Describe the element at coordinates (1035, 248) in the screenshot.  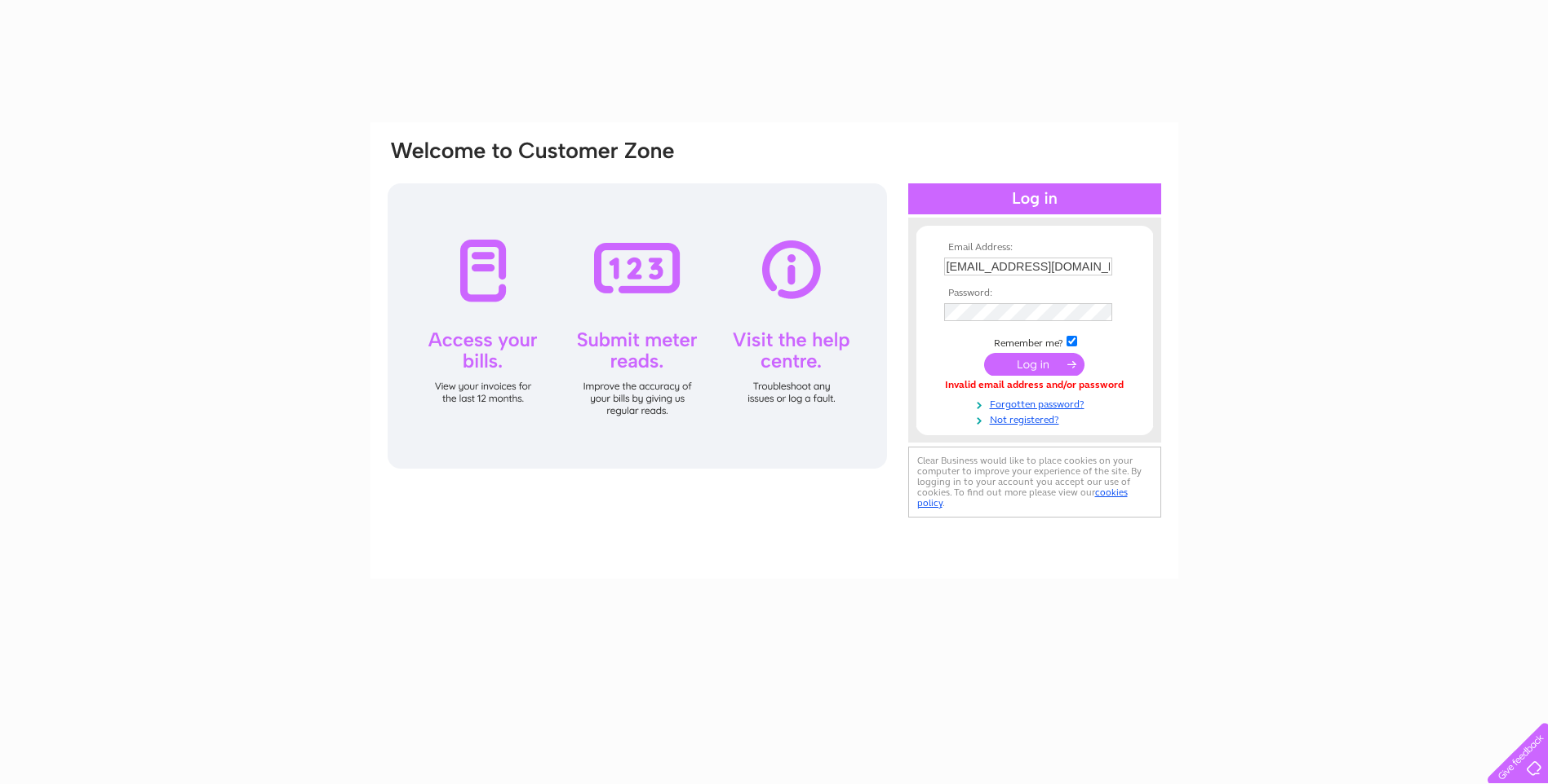
I see `th: Email Address:` at that location.